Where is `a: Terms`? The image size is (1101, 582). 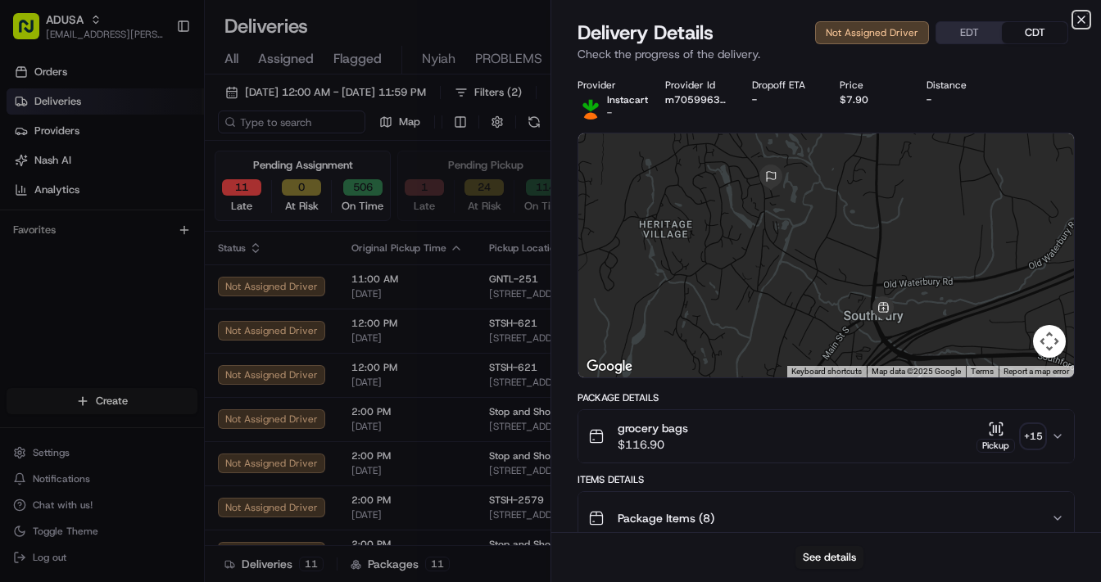
a: Terms is located at coordinates (982, 371).